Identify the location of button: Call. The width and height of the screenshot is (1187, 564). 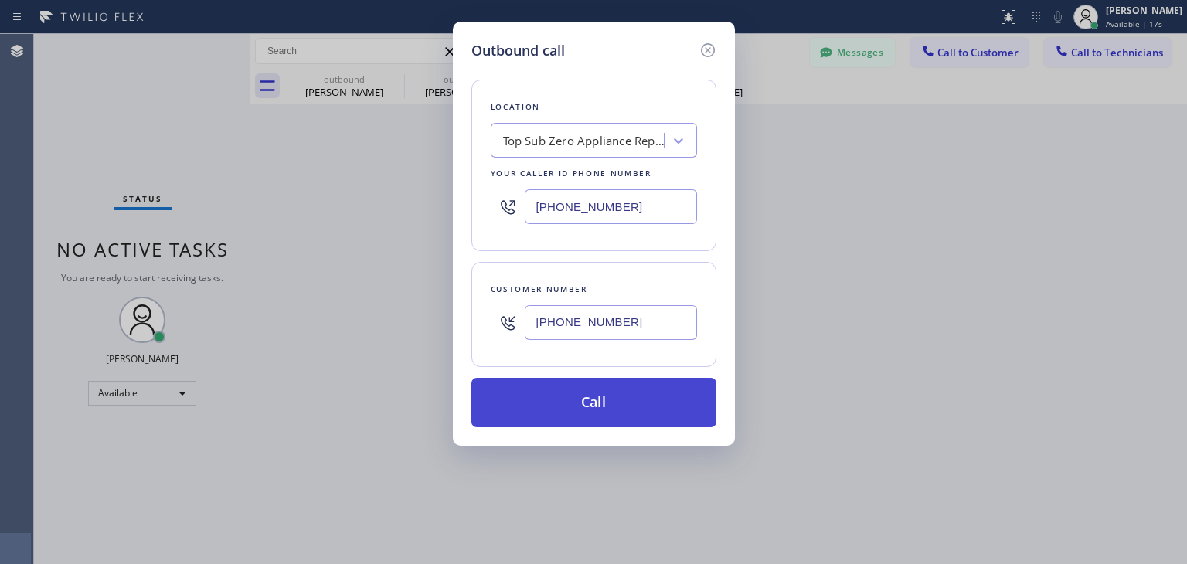
(593, 403).